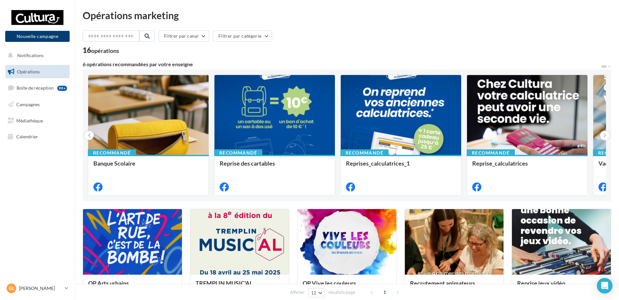 This screenshot has height=300, width=619. What do you see at coordinates (313, 293) in the screenshot?
I see `span: 12` at bounding box center [313, 293].